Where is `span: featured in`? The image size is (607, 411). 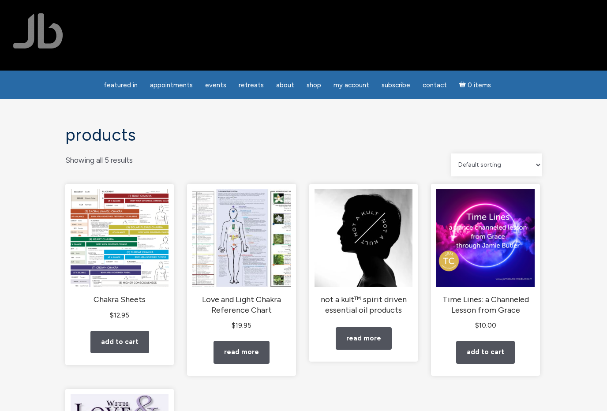 span: featured in is located at coordinates (120, 85).